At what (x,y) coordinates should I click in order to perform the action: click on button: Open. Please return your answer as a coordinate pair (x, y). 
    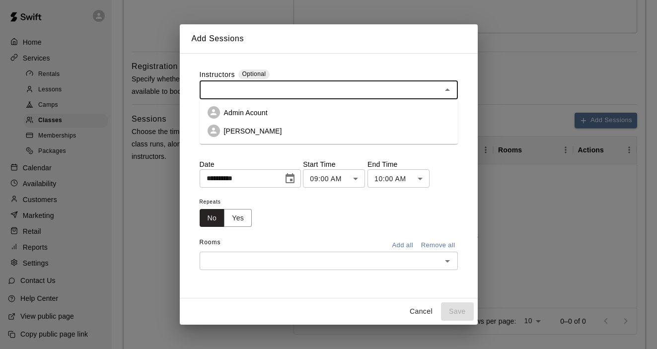
    Looking at the image, I should click on (448, 261).